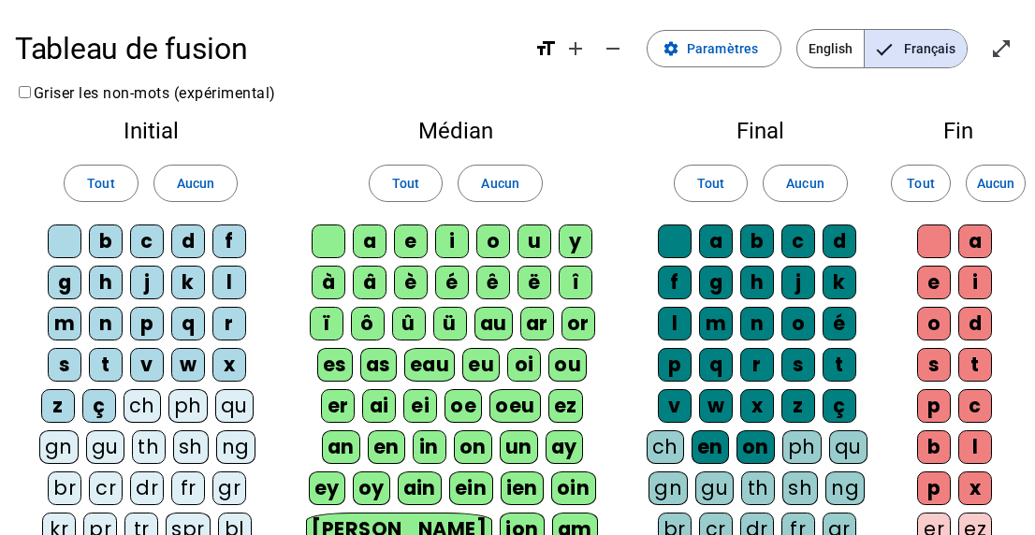  I want to click on div: dr, so click(147, 488).